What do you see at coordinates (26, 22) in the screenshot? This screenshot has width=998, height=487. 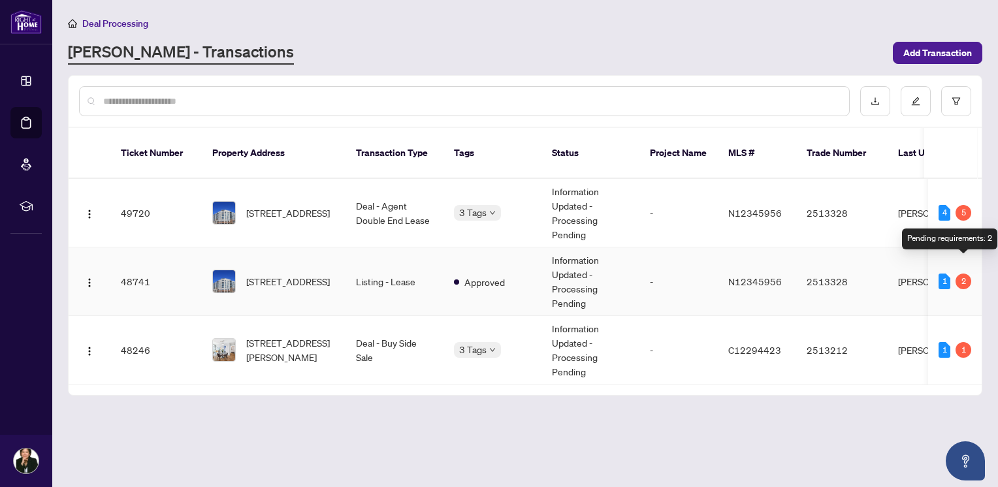 I see `img: logo` at bounding box center [26, 22].